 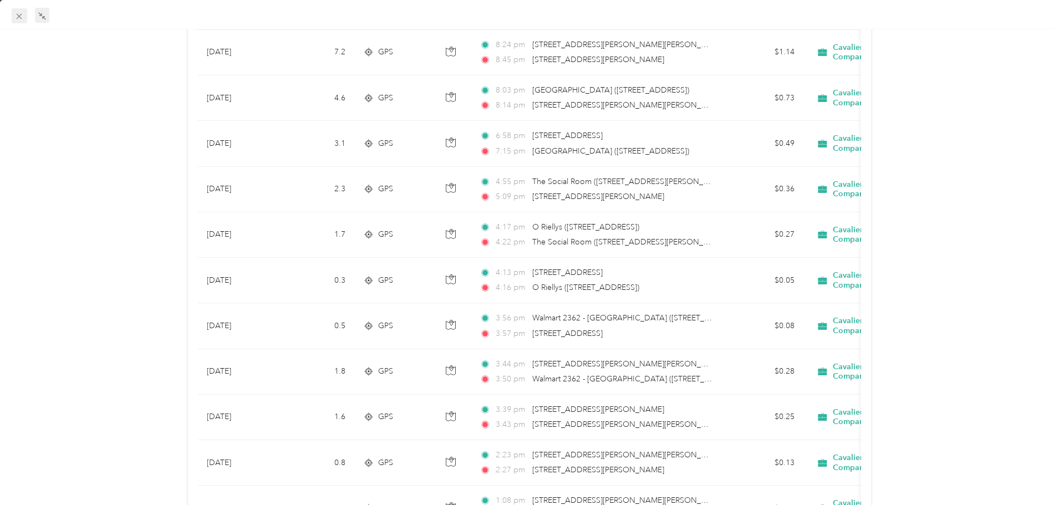 What do you see at coordinates (318, 417) in the screenshot?
I see `td: 1.6` at bounding box center [318, 417].